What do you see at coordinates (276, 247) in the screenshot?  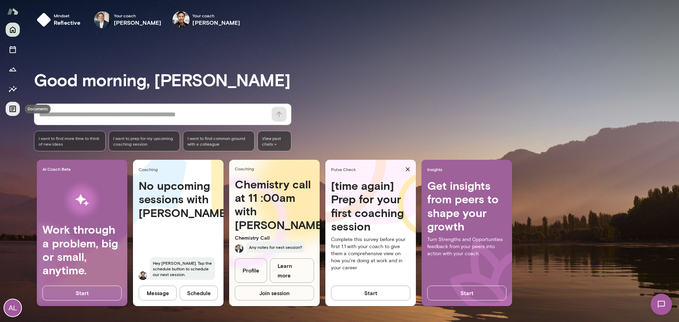 I see `span: Any notes for next session?` at bounding box center [276, 247].